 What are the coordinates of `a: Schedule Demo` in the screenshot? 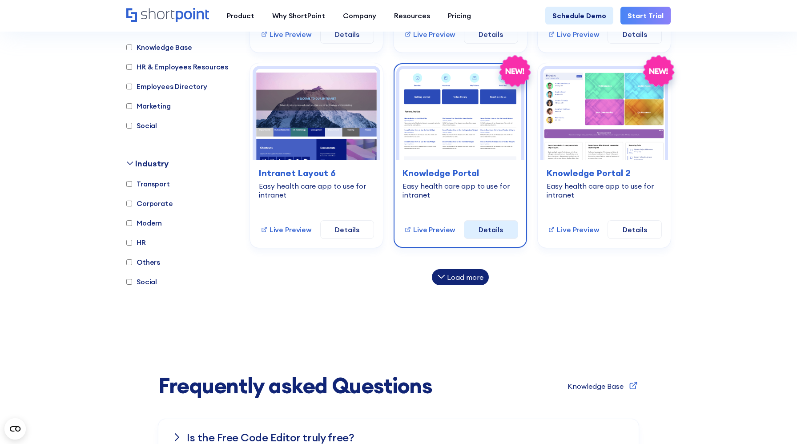 It's located at (579, 16).